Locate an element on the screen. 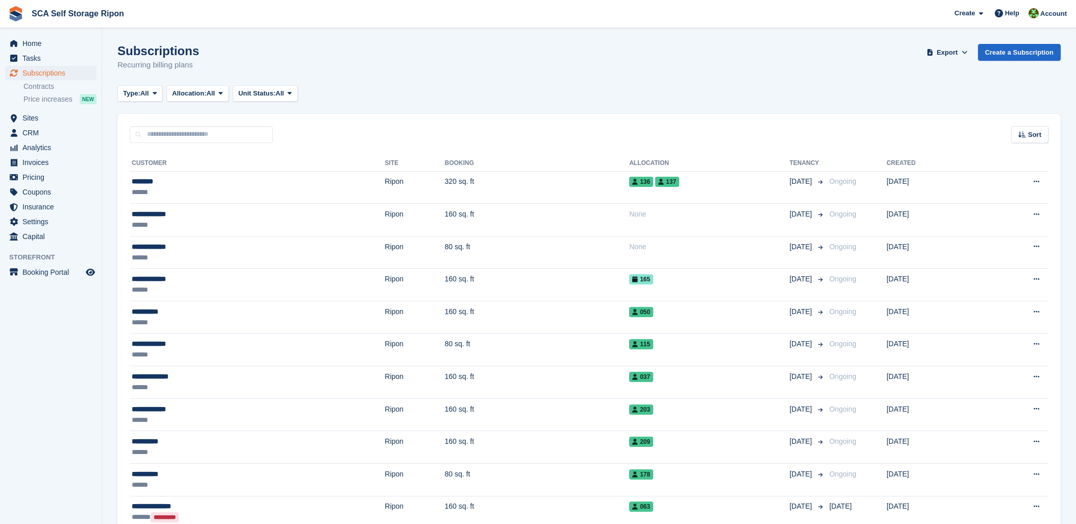 Image resolution: width=1076 pixels, height=524 pixels. button: Unit Status: All is located at coordinates (265, 93).